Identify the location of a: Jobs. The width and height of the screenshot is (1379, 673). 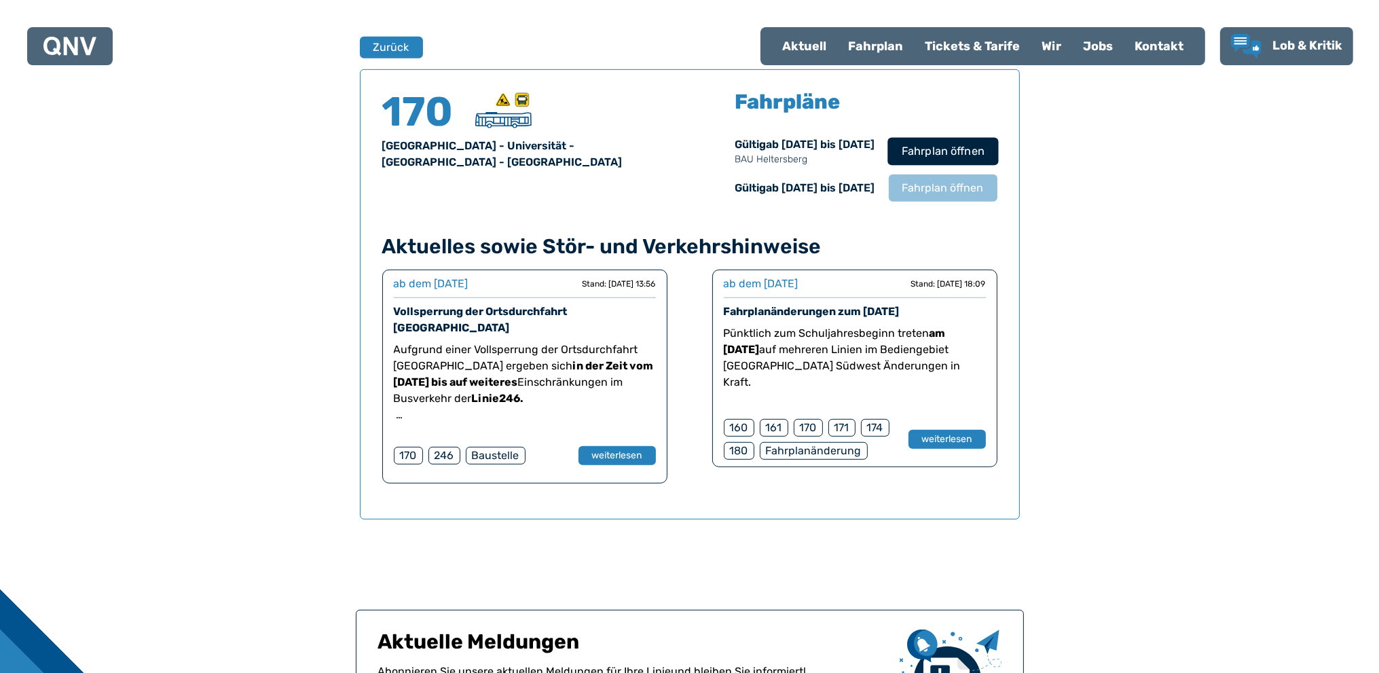
(1098, 46).